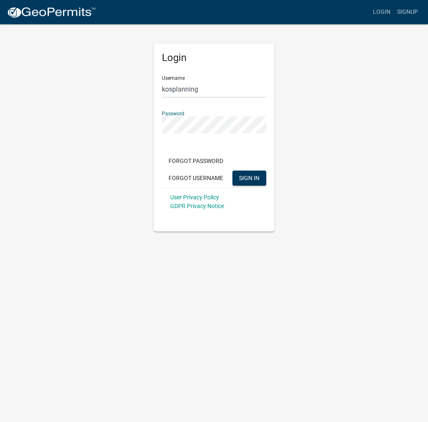  What do you see at coordinates (197, 206) in the screenshot?
I see `a: GDPR Privacy Notice` at bounding box center [197, 206].